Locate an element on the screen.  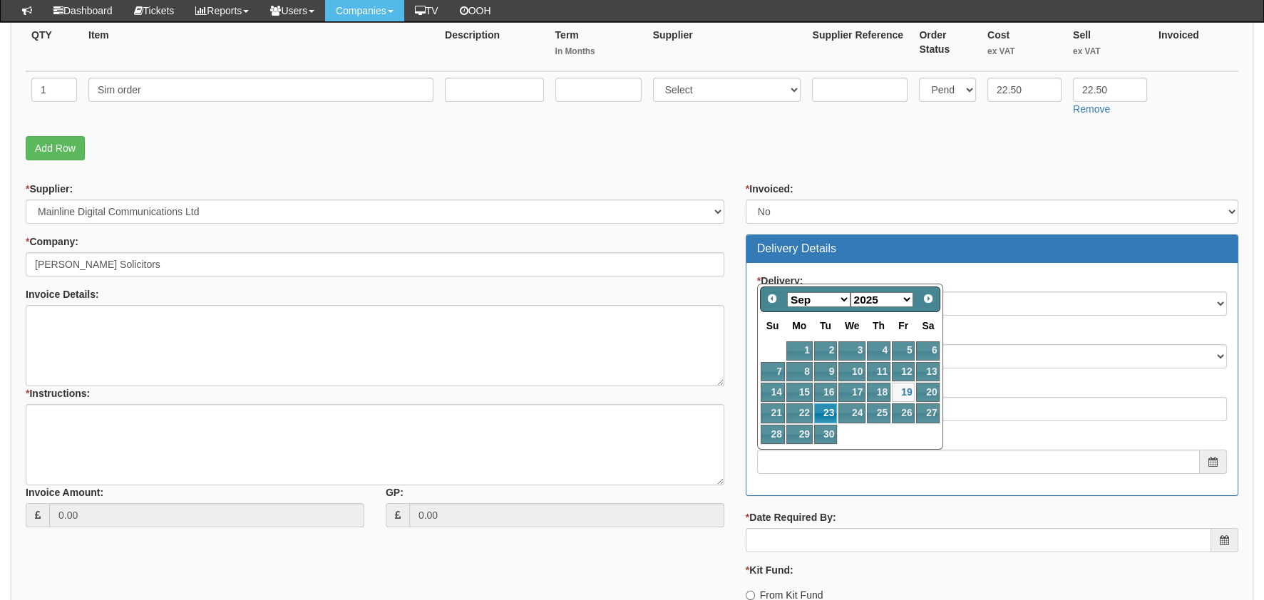
a: 11 is located at coordinates (878, 371).